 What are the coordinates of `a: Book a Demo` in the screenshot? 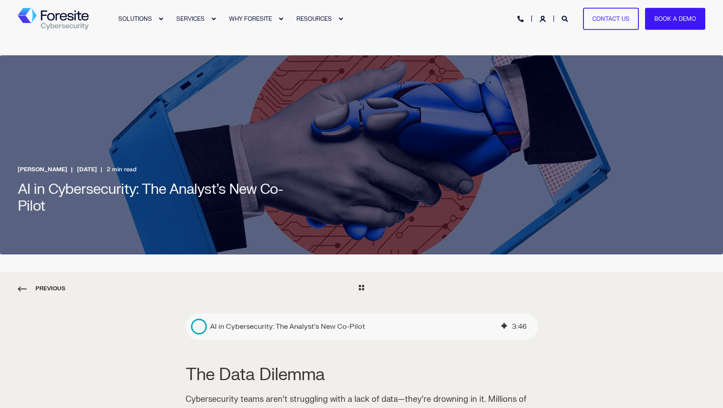 It's located at (675, 19).